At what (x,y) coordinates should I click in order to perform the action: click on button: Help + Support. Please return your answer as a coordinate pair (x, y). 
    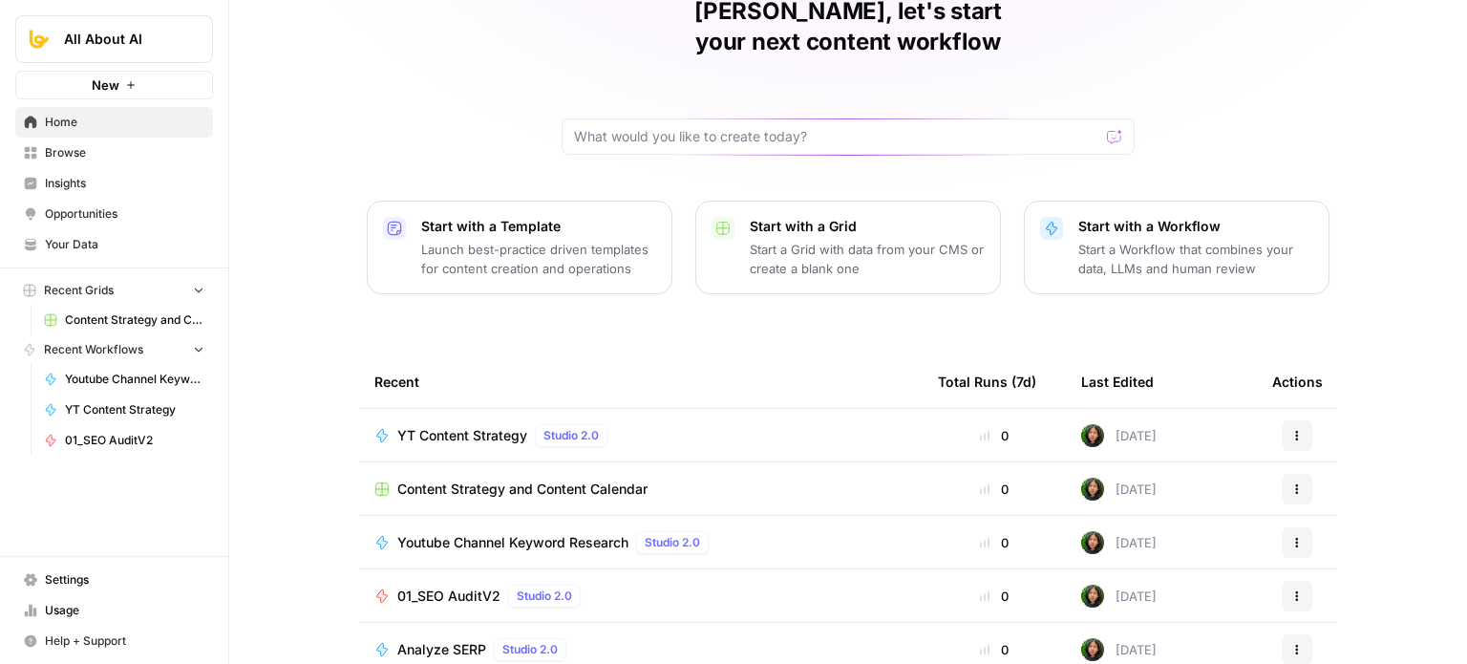
    Looking at the image, I should click on (114, 641).